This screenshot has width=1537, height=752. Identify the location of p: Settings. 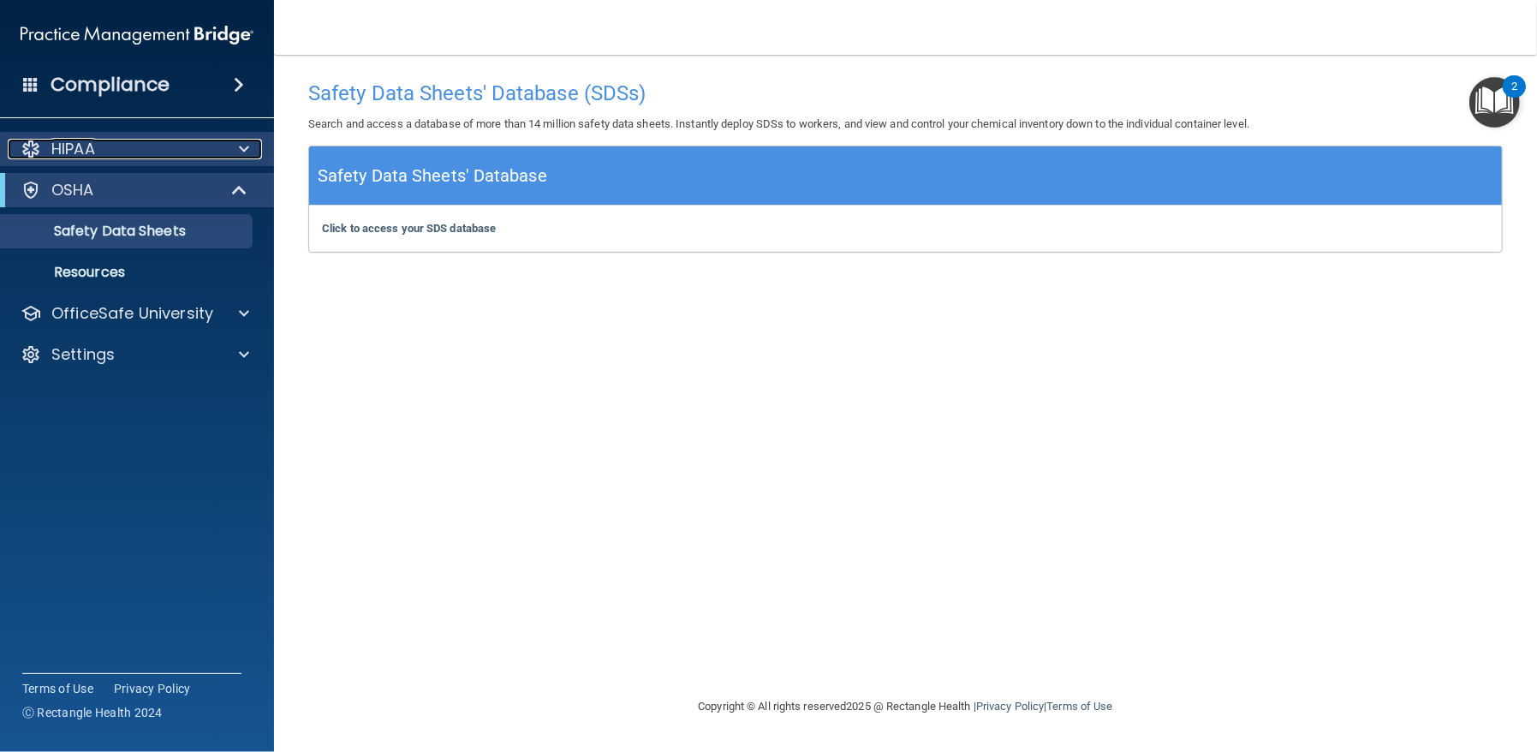
(83, 354).